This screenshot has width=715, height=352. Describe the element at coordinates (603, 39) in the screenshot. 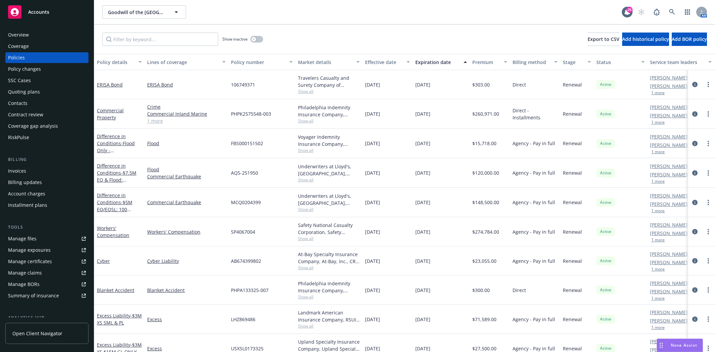

I see `span: Export to CSV` at that location.